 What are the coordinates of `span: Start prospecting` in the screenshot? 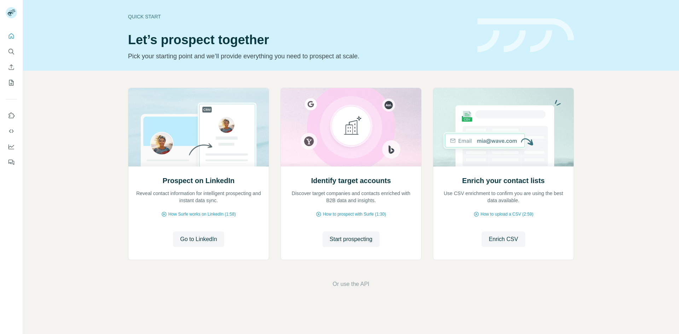 It's located at (351, 239).